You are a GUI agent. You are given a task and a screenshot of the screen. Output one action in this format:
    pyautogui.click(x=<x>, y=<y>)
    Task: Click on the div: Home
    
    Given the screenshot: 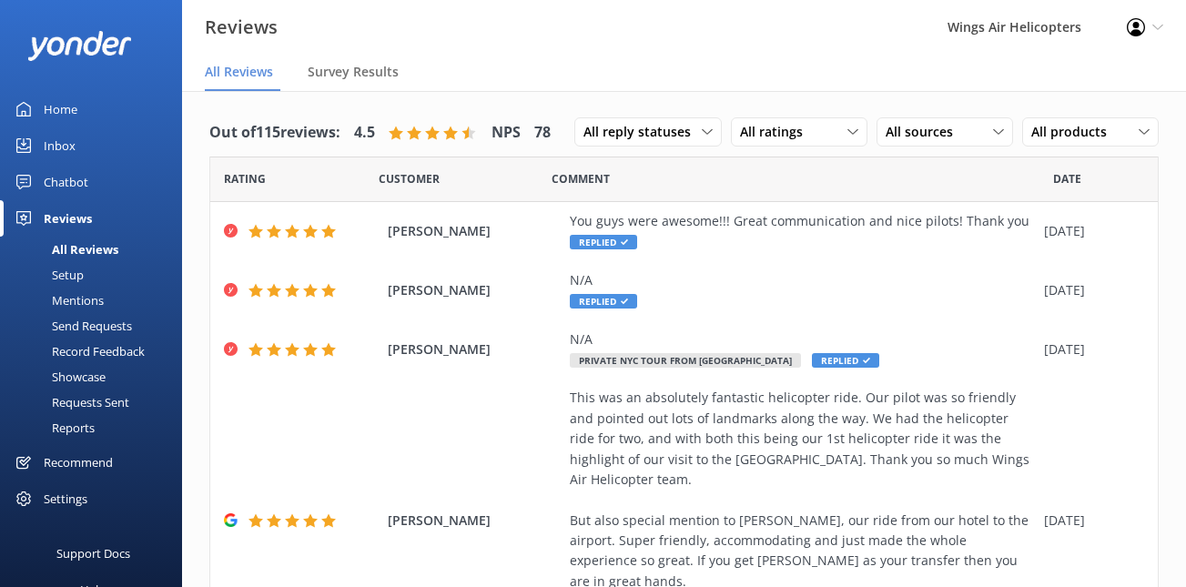 What is the action you would take?
    pyautogui.click(x=60, y=109)
    